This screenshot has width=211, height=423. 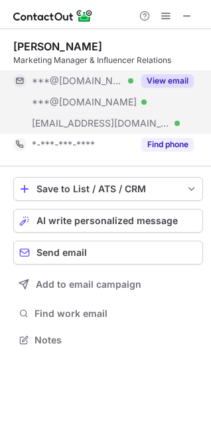 What do you see at coordinates (108, 189) in the screenshot?
I see `div: Save to List / ATS / CRM` at bounding box center [108, 189].